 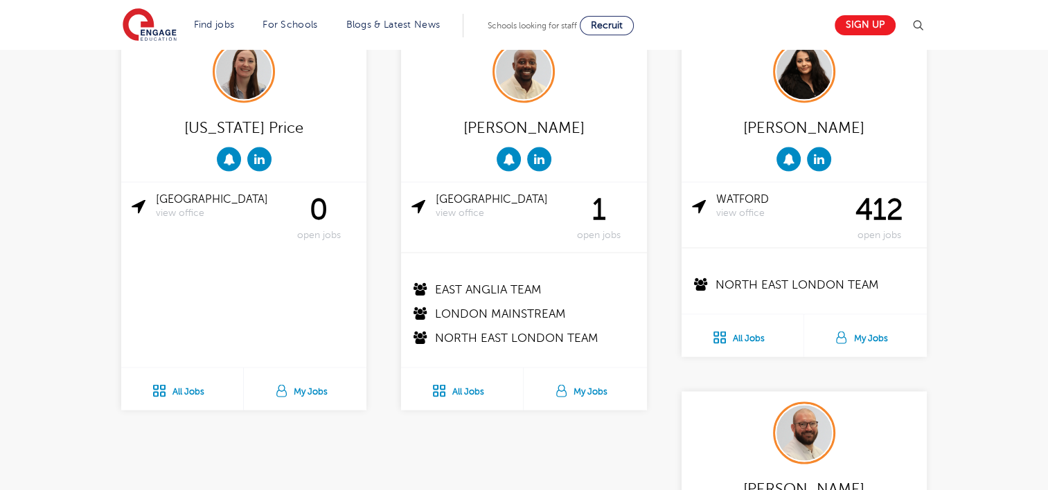 I want to click on div: 412, so click(x=879, y=217).